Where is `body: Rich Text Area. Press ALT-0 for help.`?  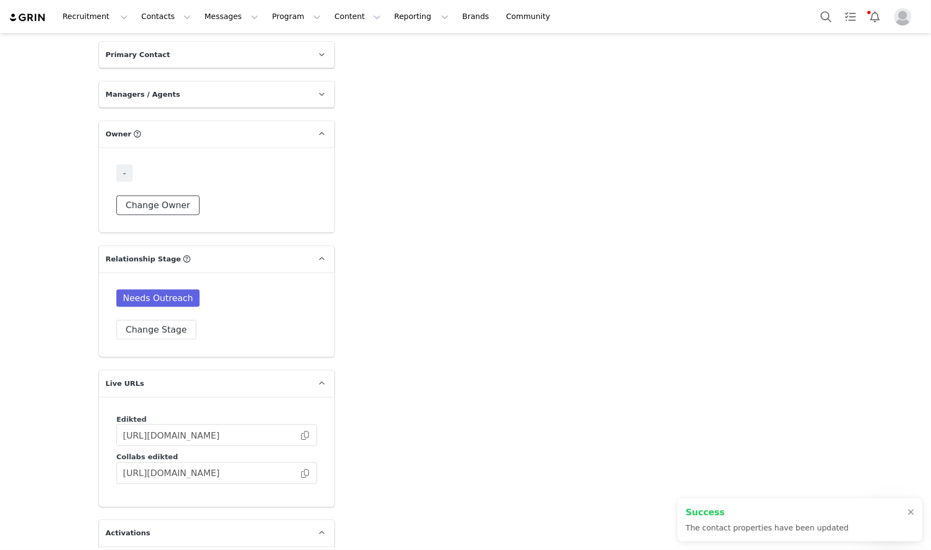
body: Rich Text Area. Press ALT-0 for help. is located at coordinates (227, 15).